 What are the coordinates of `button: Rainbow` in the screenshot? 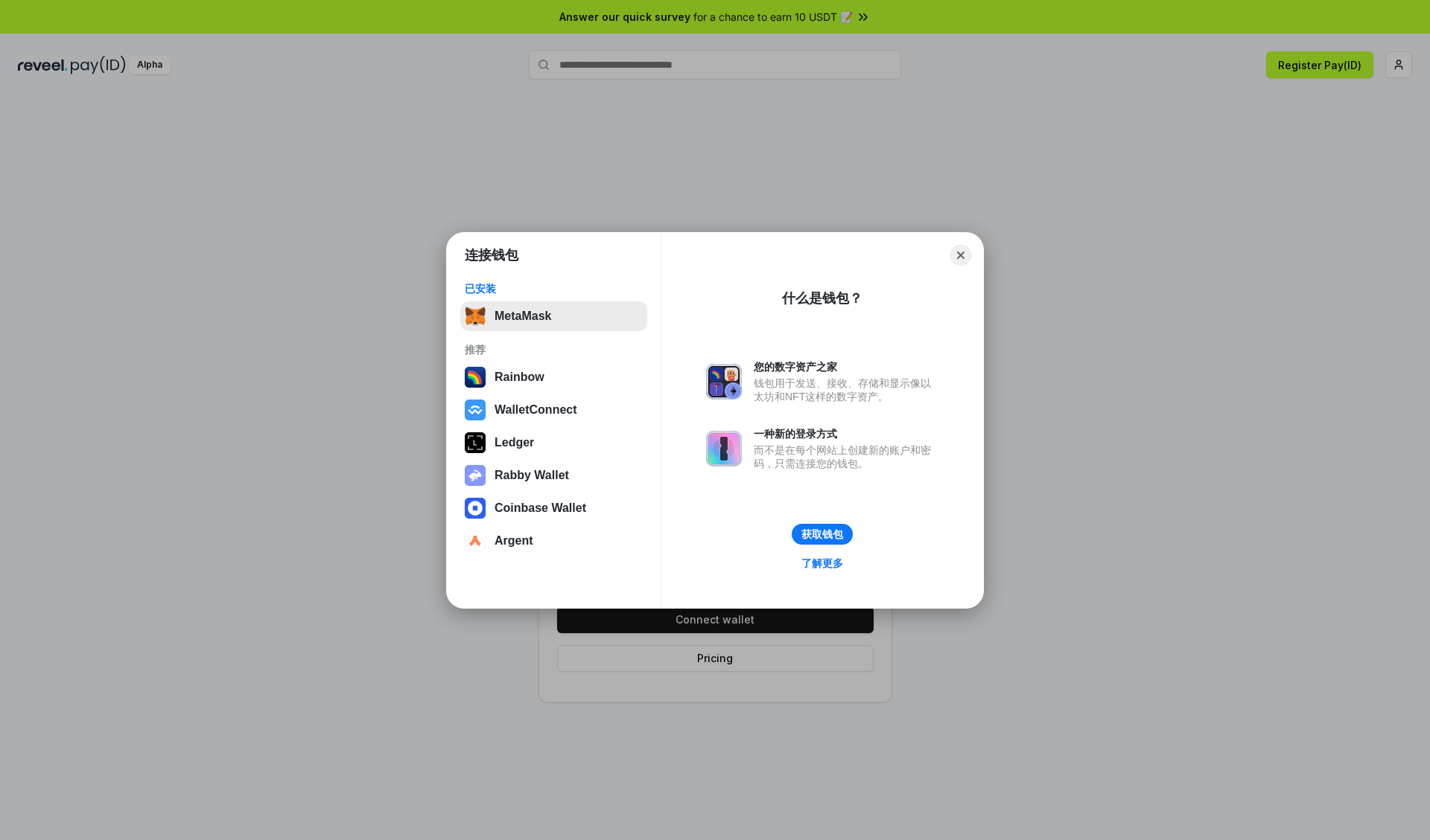 It's located at (553, 378).